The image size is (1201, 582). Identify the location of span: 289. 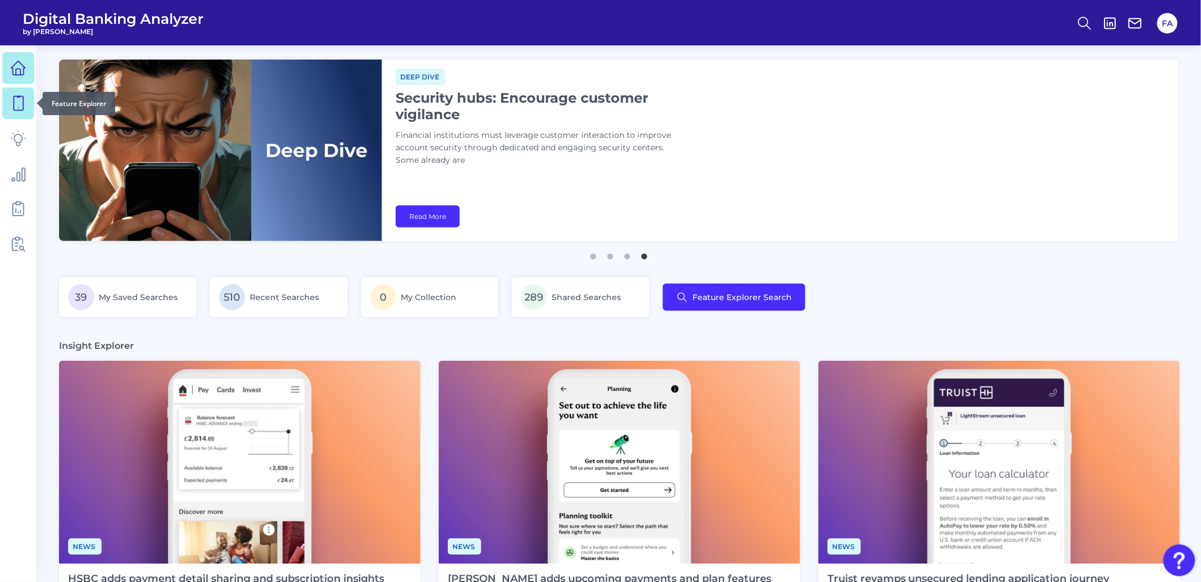
(534, 297).